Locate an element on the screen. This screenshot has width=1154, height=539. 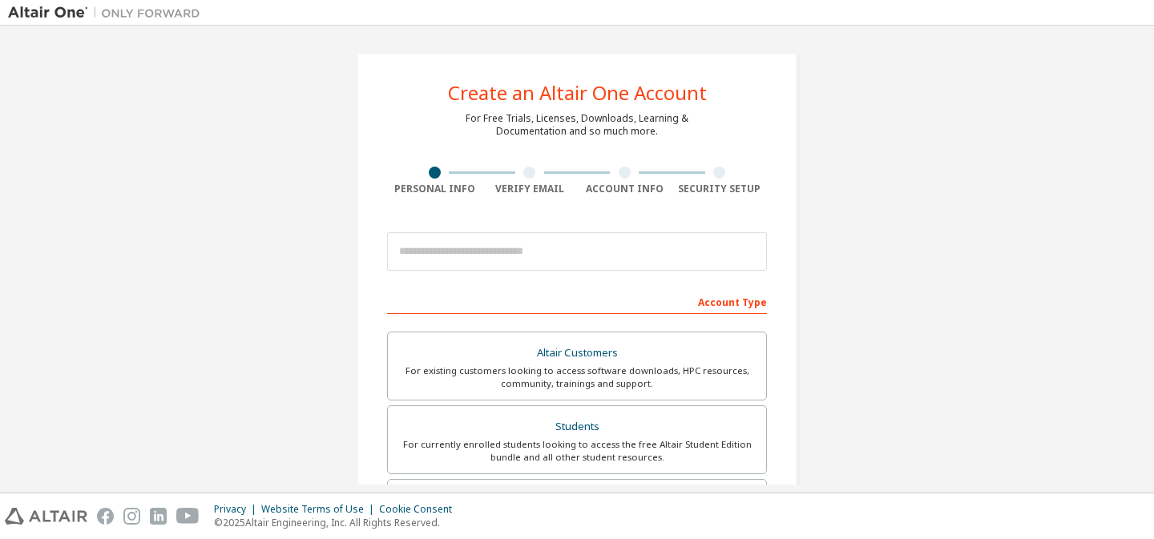
div: For Free Trials, Licenses, Downloads, Learning & Documentation and so much more. is located at coordinates (577, 125).